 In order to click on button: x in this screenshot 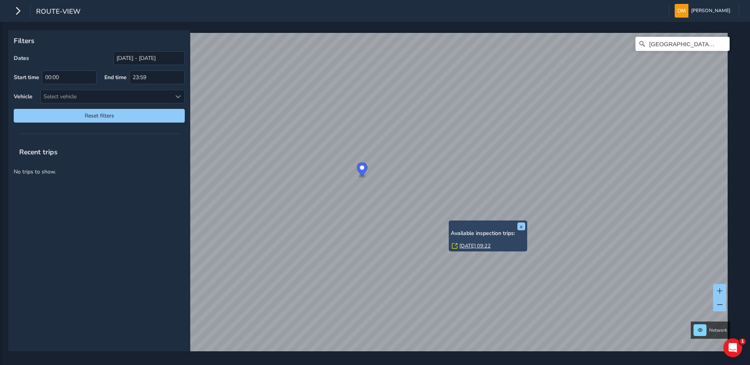, I will do `click(521, 227)`.